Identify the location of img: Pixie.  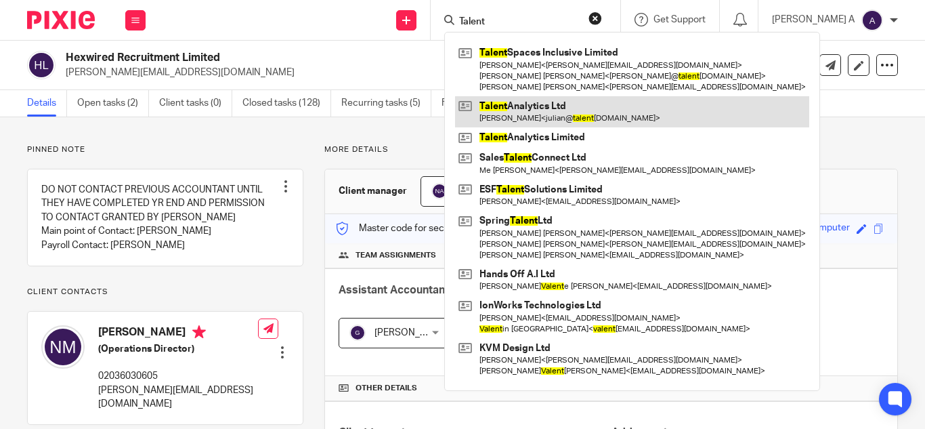
(61, 20).